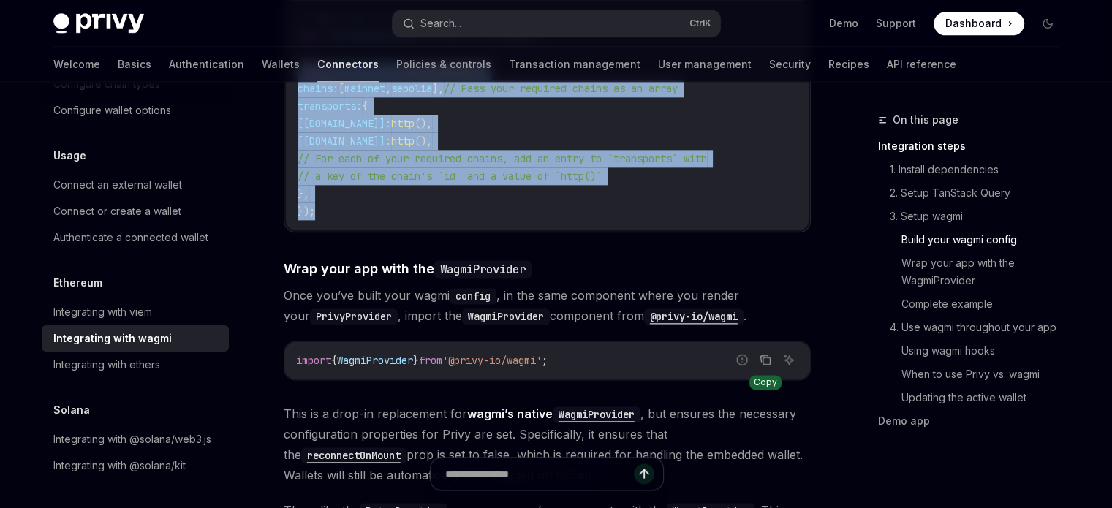  I want to click on span: Once you’ve built your wagmi , in the same component where you render your , import the component..., so click(547, 305).